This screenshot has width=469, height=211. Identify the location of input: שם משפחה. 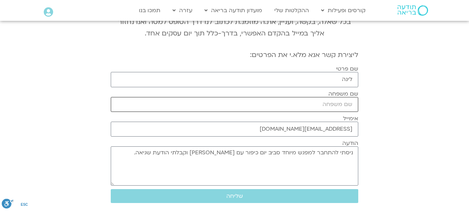
(235, 104).